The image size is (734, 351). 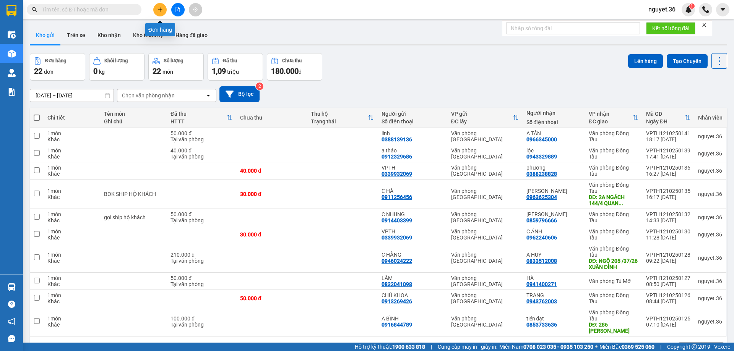 I want to click on div: 0914403399, so click(x=397, y=221).